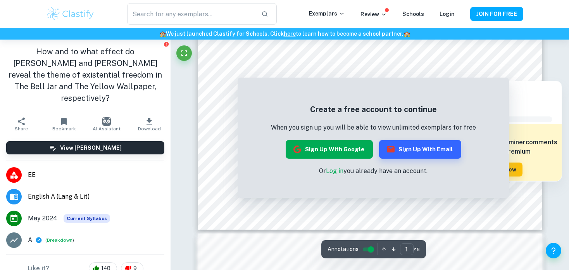  I want to click on p: Review, so click(374, 14).